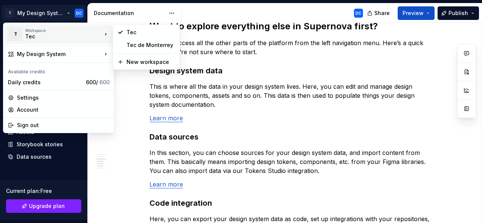 This screenshot has width=482, height=223. What do you see at coordinates (151, 45) in the screenshot?
I see `div: Tec de Monterrey` at bounding box center [151, 45].